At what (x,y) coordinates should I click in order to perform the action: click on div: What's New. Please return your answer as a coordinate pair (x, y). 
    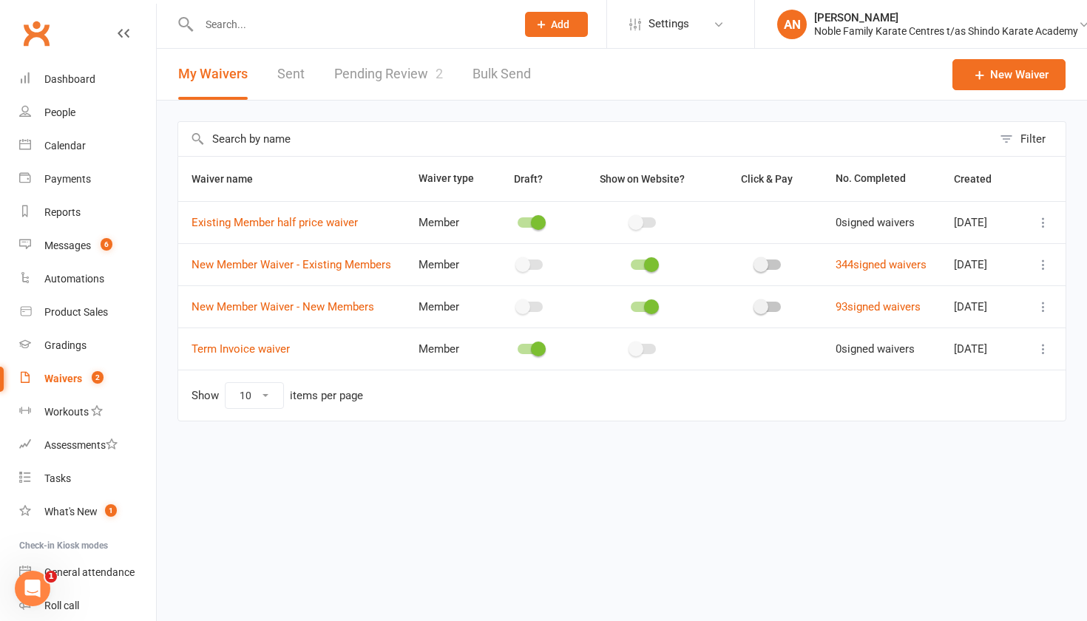
    Looking at the image, I should click on (71, 512).